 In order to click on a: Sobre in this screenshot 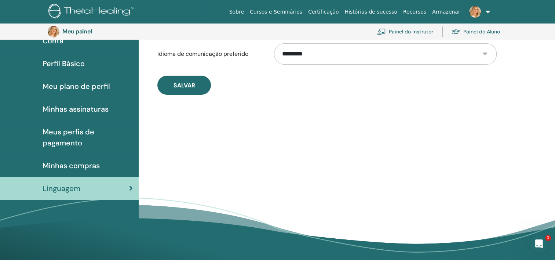, I will do `click(236, 12)`.